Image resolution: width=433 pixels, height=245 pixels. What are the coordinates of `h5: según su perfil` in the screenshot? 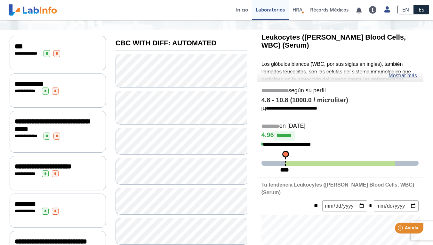 It's located at (340, 91).